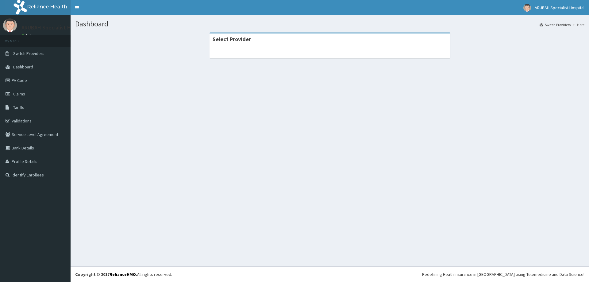  I want to click on footer: All rights reserved., so click(330, 274).